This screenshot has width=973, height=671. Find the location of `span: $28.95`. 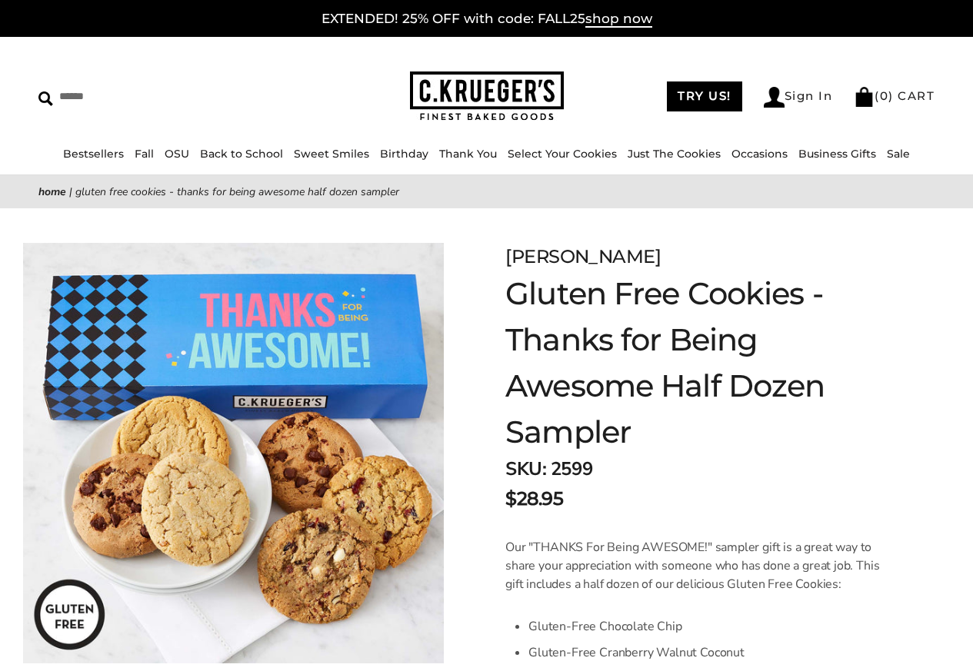

span: $28.95 is located at coordinates (534, 499).